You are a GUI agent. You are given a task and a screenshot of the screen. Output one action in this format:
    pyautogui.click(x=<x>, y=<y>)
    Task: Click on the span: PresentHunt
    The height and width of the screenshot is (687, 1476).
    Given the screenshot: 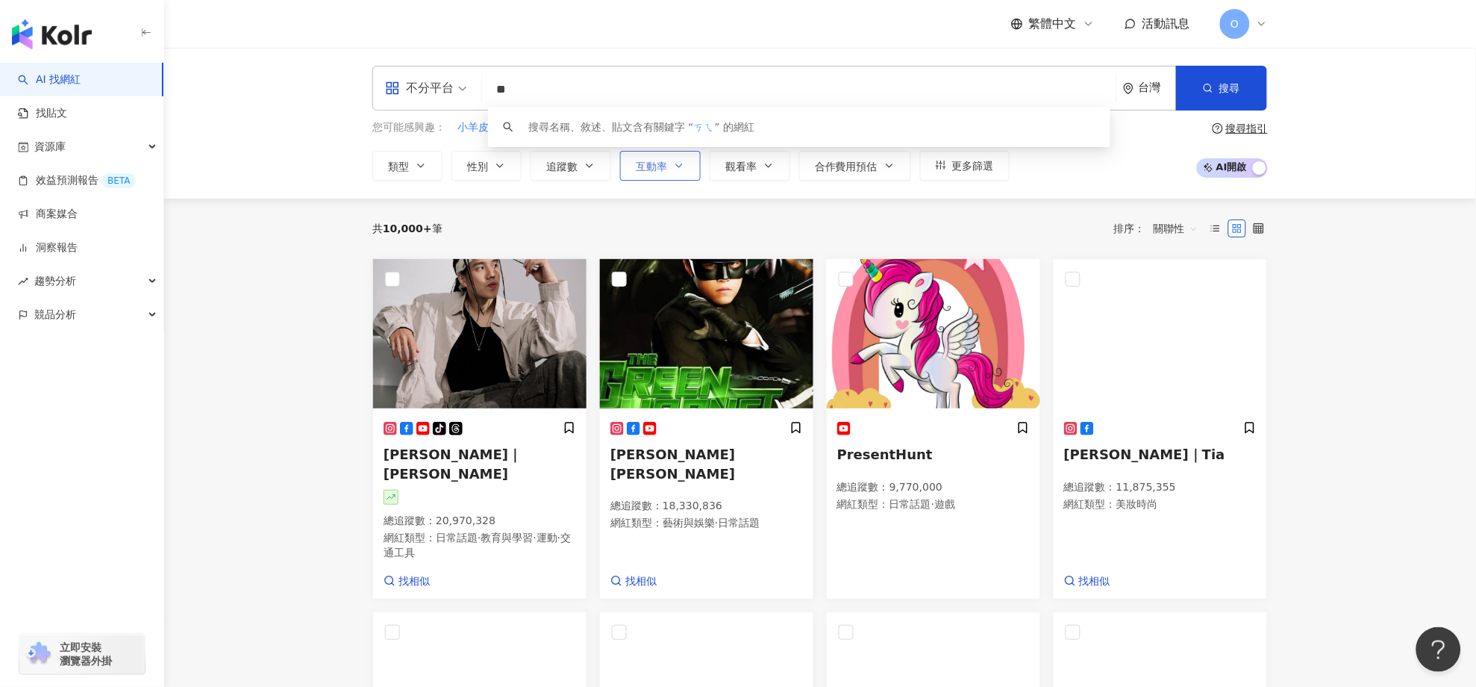 What is the action you would take?
    pyautogui.click(x=885, y=454)
    